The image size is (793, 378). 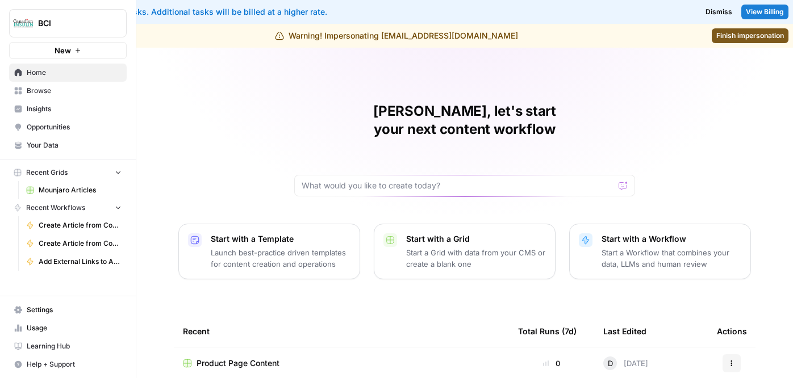 I want to click on p: Launch best-practice driven templates for content creation and operations, so click(x=281, y=258).